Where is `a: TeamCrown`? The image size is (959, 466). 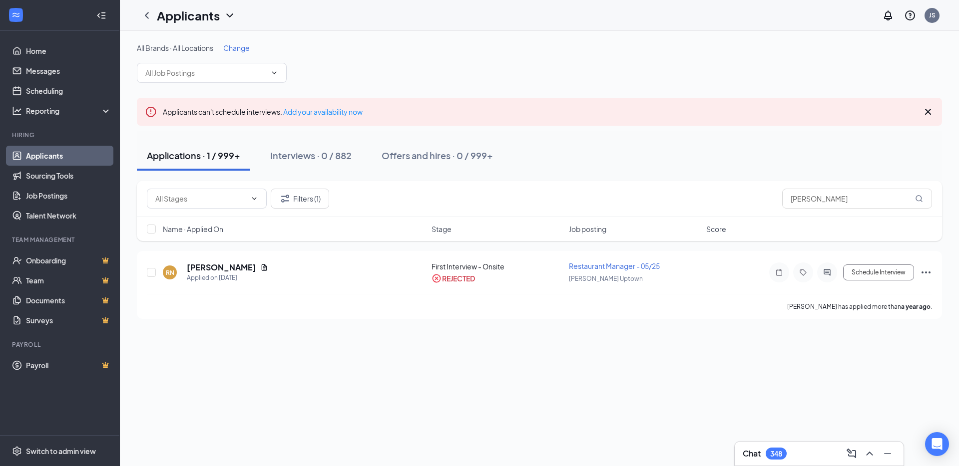 a: TeamCrown is located at coordinates (68, 281).